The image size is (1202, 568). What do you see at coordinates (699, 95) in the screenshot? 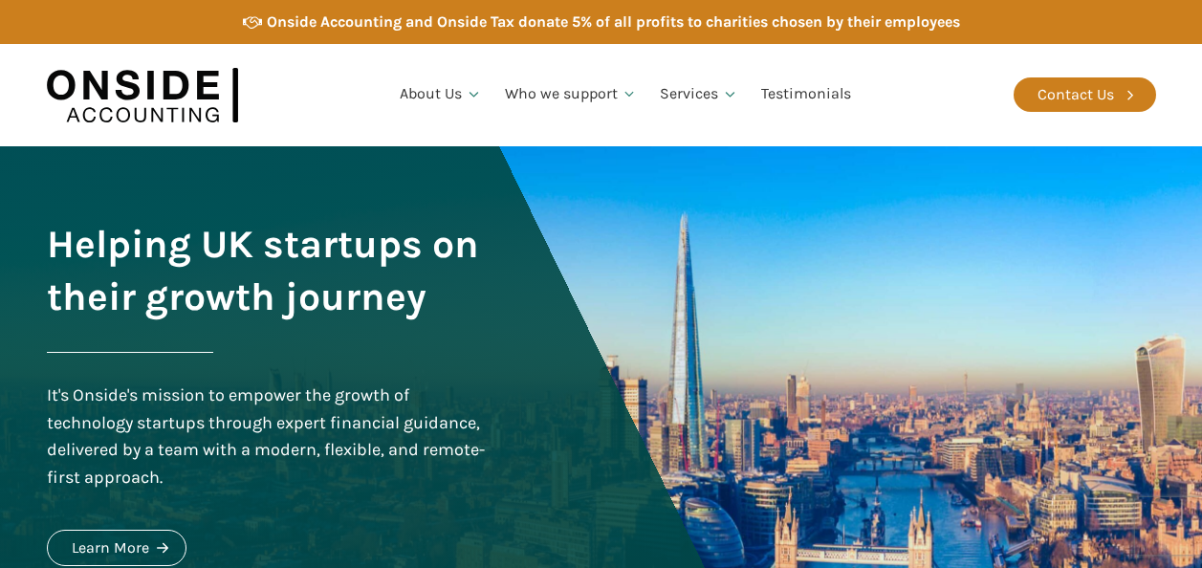
I see `a: Services` at bounding box center [699, 95].